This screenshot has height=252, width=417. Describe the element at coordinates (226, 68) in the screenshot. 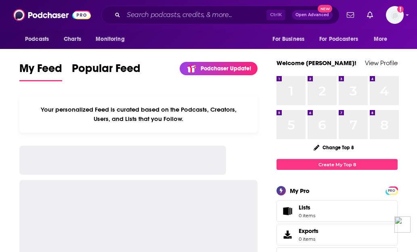

I see `p: Podchaser Update!` at that location.